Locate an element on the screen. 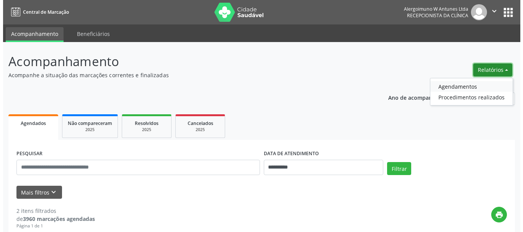  p: Acompanhamento is located at coordinates (183, 62).